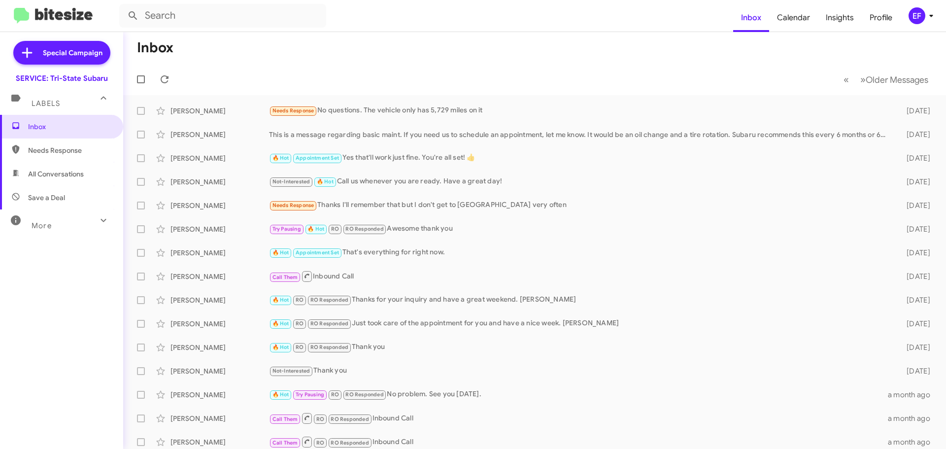 Image resolution: width=946 pixels, height=449 pixels. Describe the element at coordinates (839, 18) in the screenshot. I see `a: Insights` at that location.